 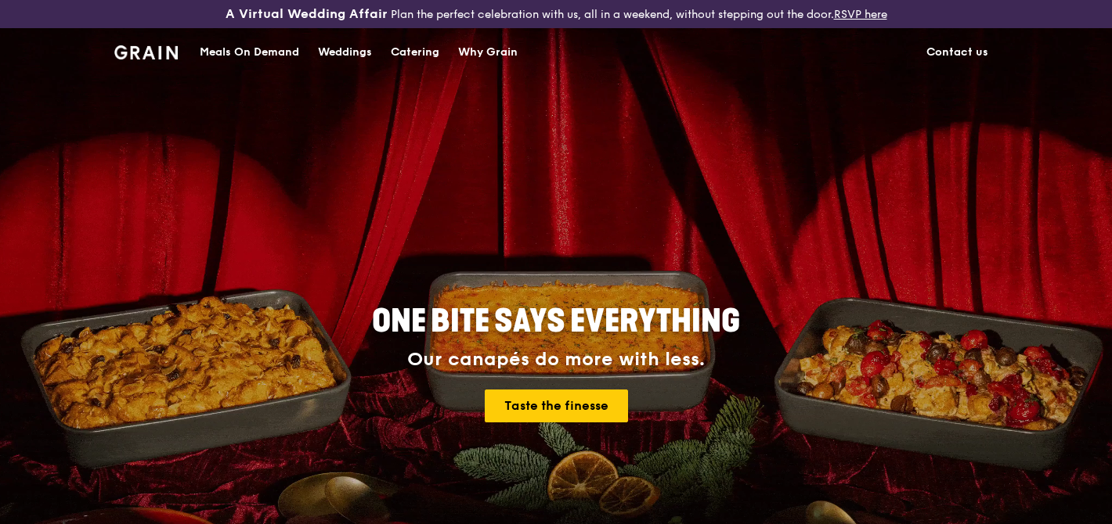 What do you see at coordinates (488, 52) in the screenshot?
I see `a: Why Grain` at bounding box center [488, 52].